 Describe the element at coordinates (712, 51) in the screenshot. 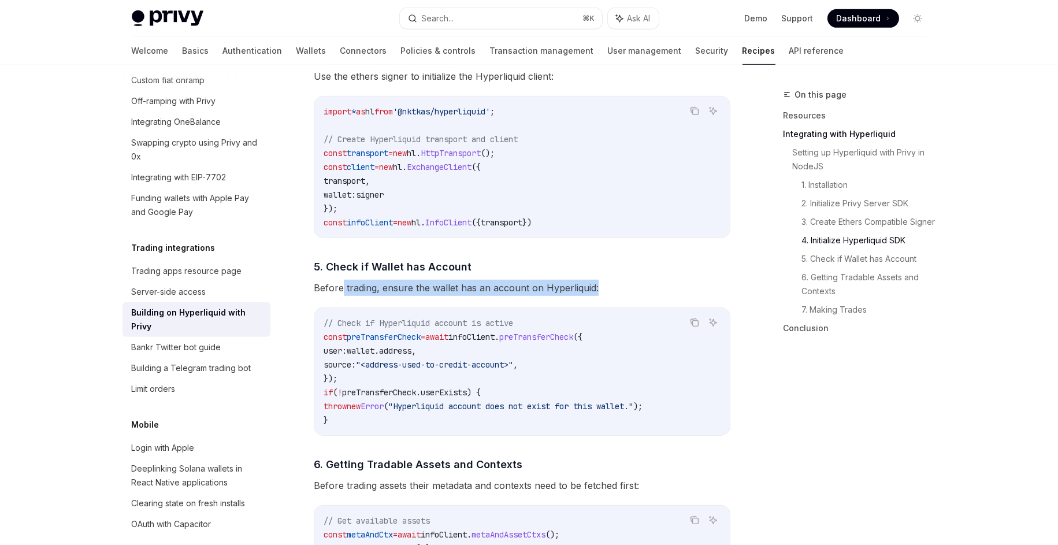

I see `a: Security` at that location.